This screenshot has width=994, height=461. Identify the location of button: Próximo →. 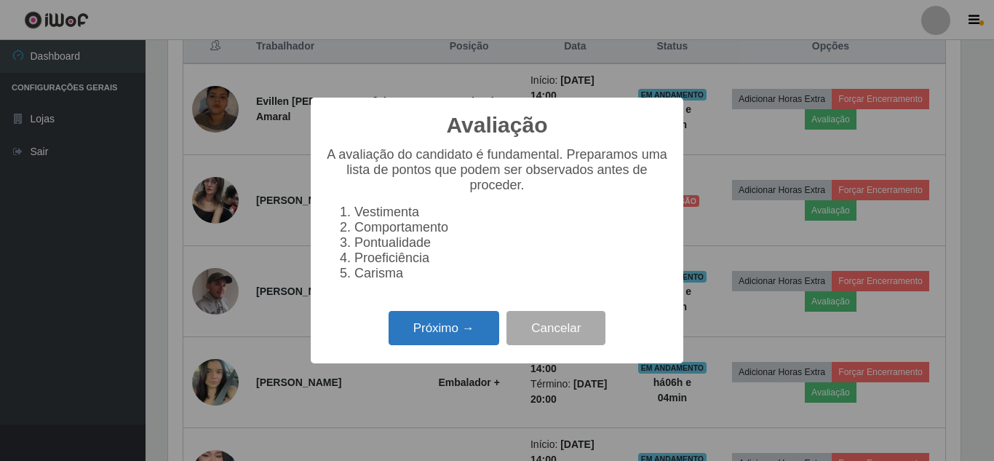
(444, 327).